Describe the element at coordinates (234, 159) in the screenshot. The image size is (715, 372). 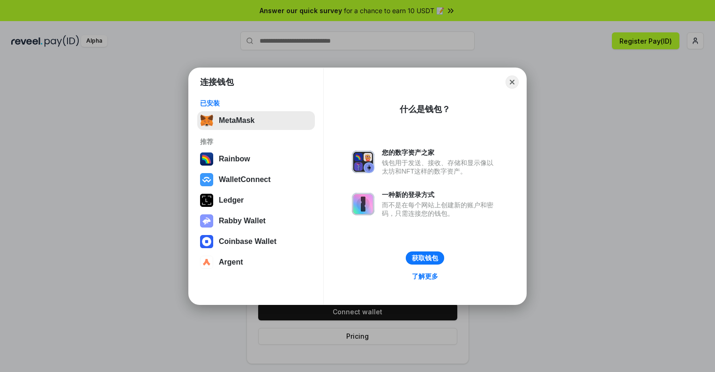
I see `div: Rainbow` at that location.